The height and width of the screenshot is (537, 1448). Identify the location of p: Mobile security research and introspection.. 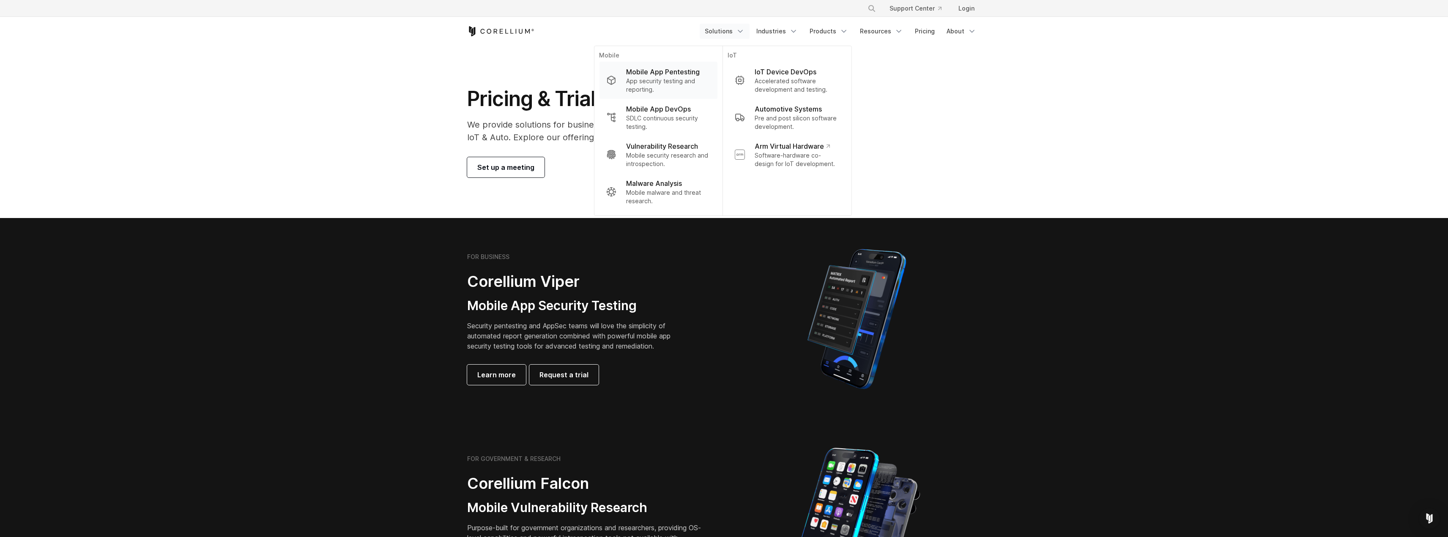
(668, 160).